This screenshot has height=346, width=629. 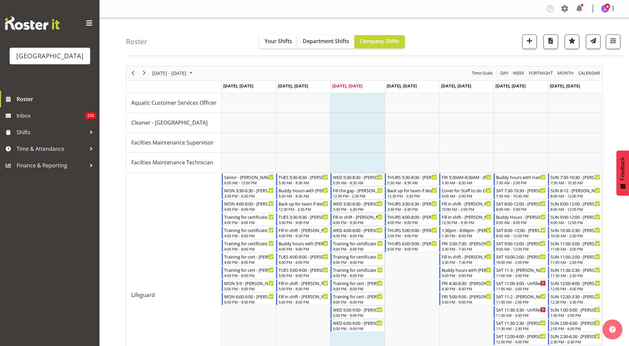 What do you see at coordinates (575, 233) in the screenshot?
I see `div: Lifeguard"s event - SUN 10:30-2:30 - Riley Crosbie Begin From Sunday, September 21, 2025 at 10:30...` at bounding box center [575, 233].